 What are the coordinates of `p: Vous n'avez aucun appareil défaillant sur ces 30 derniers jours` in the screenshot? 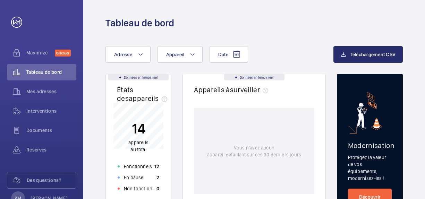 It's located at (254, 151).